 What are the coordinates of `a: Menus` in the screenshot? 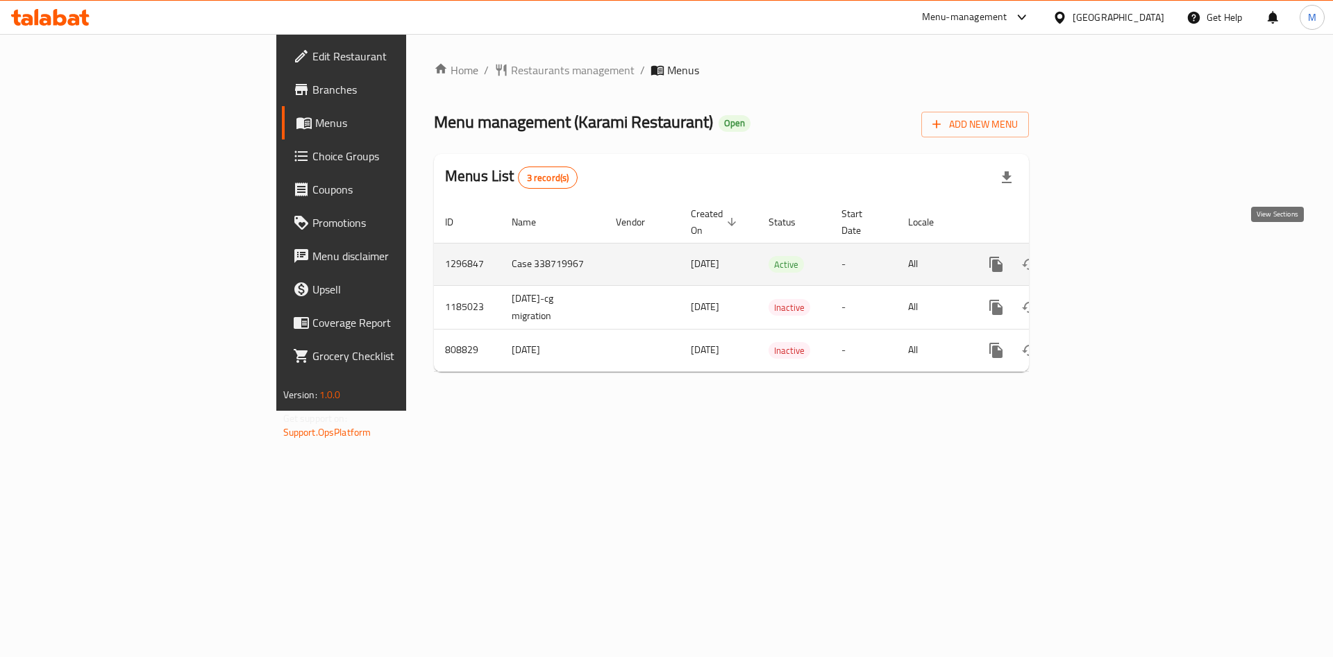 It's located at (390, 123).